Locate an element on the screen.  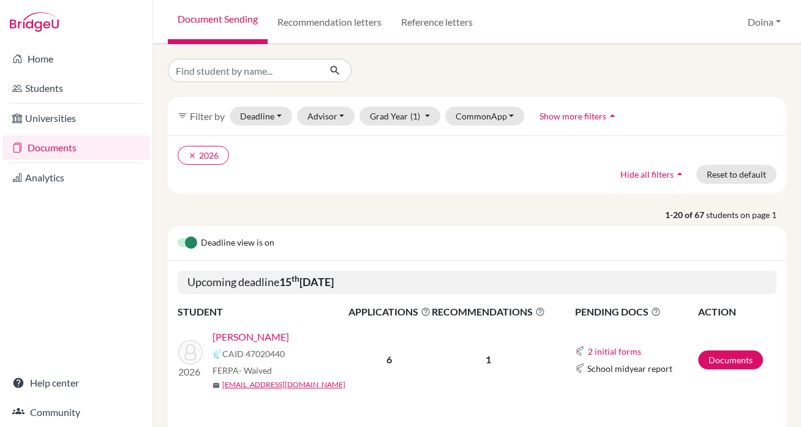
p: 2026 is located at coordinates (190, 372).